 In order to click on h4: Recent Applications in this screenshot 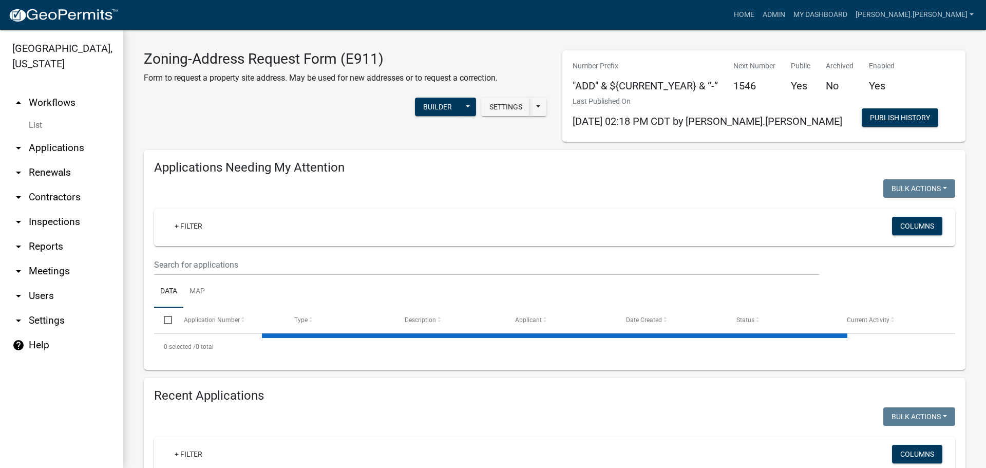, I will do `click(555, 395)`.